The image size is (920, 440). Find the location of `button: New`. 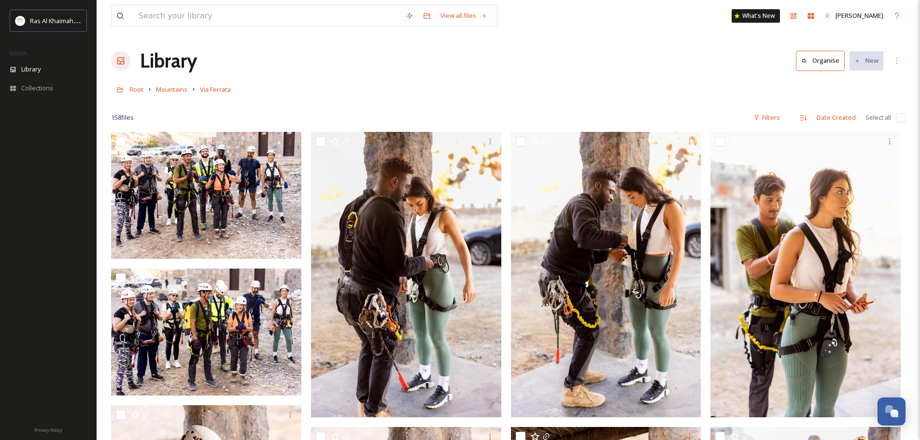

button: New is located at coordinates (866, 60).